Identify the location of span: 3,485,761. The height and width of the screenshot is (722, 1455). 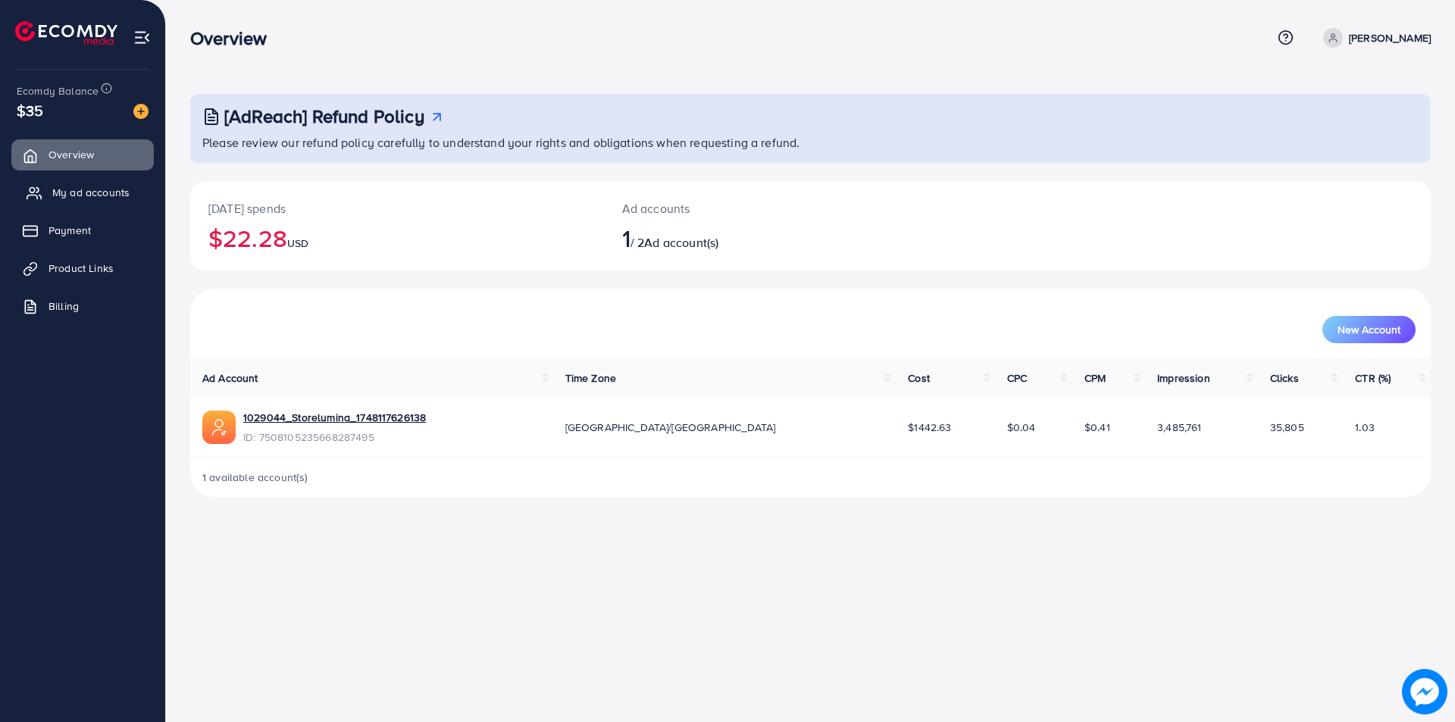
(1179, 427).